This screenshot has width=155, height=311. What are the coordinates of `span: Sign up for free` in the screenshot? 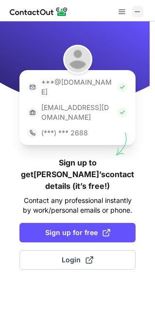 It's located at (78, 233).